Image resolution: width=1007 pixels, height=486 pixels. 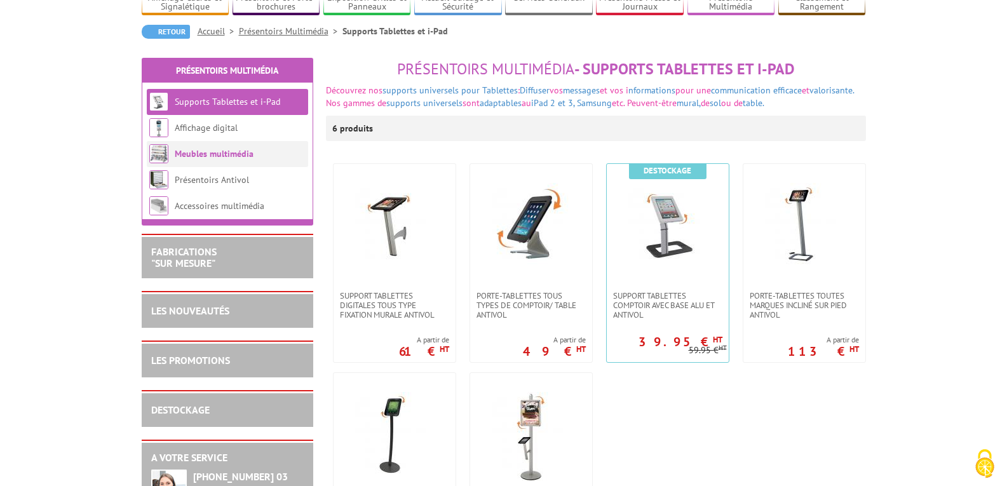 I want to click on p: 113 €, so click(x=824, y=351).